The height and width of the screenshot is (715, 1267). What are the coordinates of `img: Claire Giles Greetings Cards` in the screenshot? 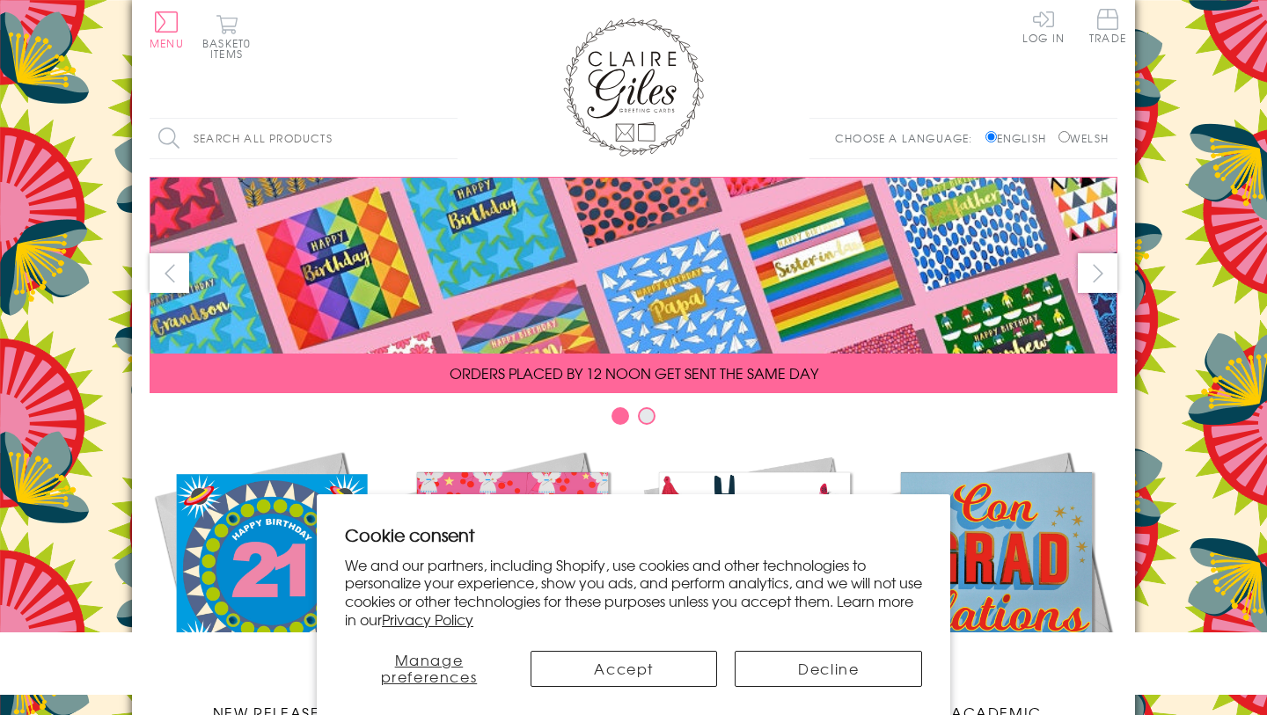 It's located at (634, 87).